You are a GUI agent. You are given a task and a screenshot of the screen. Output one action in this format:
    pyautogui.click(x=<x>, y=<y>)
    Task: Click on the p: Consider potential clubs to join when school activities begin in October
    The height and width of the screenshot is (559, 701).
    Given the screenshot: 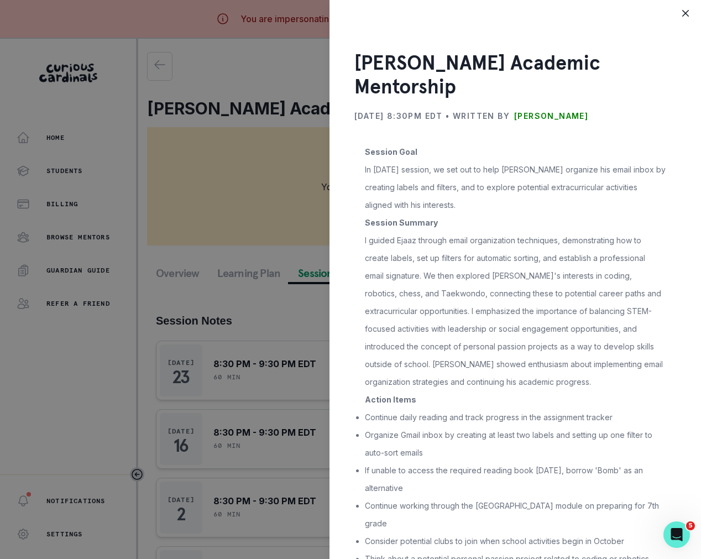 What is the action you would take?
    pyautogui.click(x=515, y=541)
    